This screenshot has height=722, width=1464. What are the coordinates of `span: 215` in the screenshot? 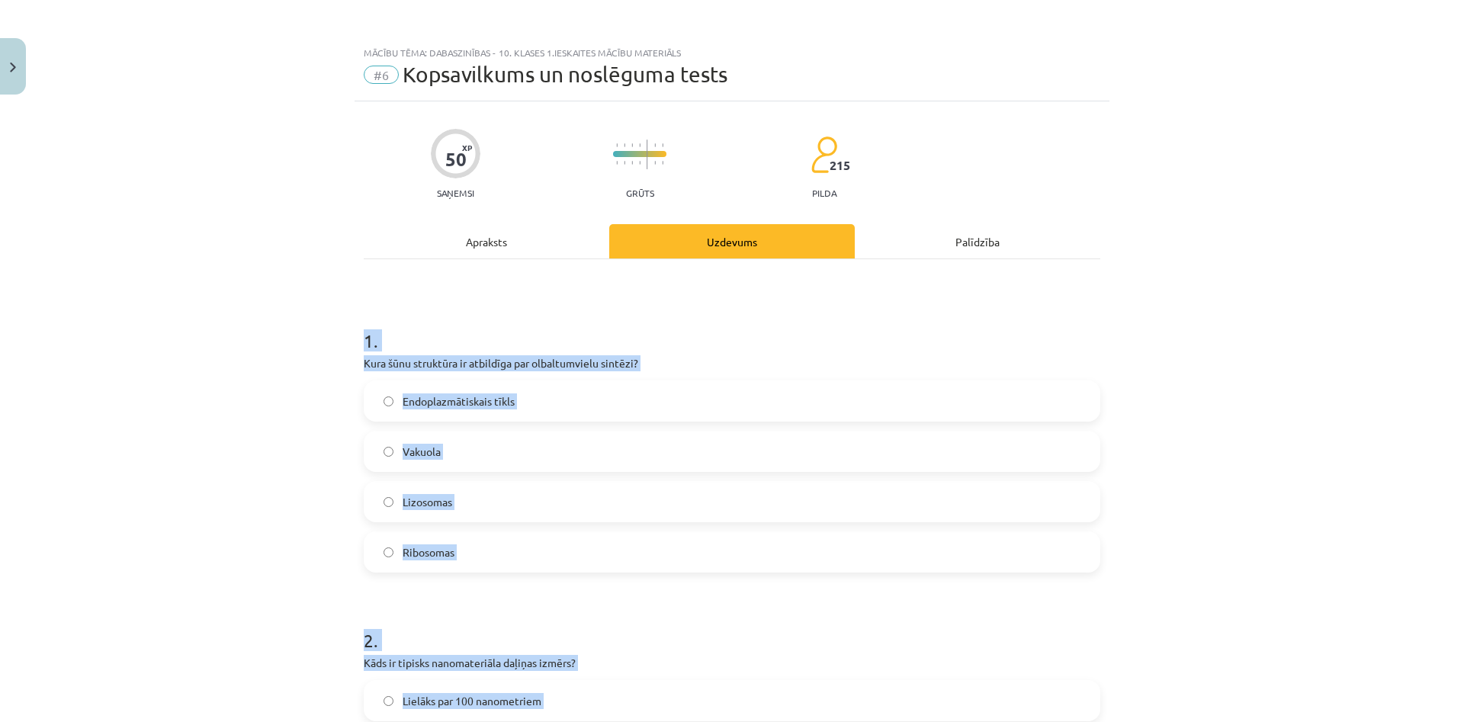 It's located at (839, 165).